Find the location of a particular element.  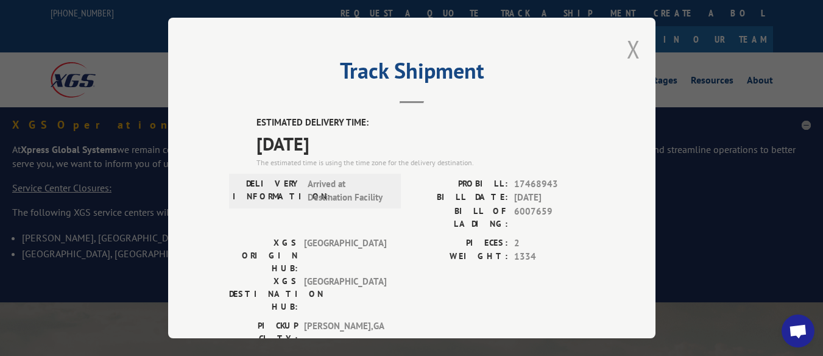

label: BILL DATE: is located at coordinates (460, 197).